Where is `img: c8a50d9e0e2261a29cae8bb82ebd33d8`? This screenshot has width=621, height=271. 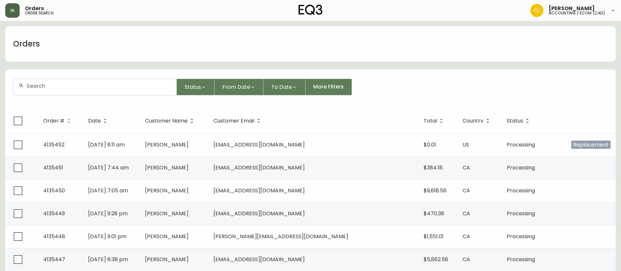
img: c8a50d9e0e2261a29cae8bb82ebd33d8 is located at coordinates (536, 10).